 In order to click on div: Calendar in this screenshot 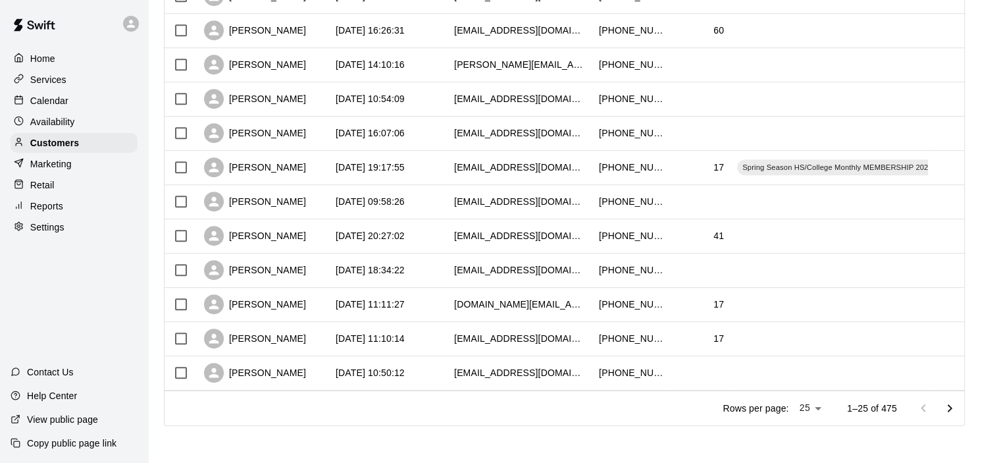, I will do `click(74, 101)`.